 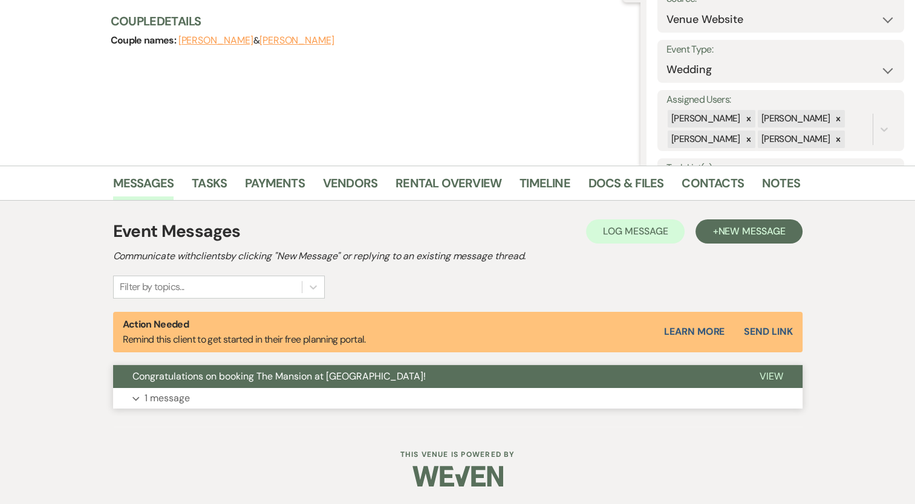 What do you see at coordinates (713, 187) in the screenshot?
I see `a: Contacts` at bounding box center [713, 187].